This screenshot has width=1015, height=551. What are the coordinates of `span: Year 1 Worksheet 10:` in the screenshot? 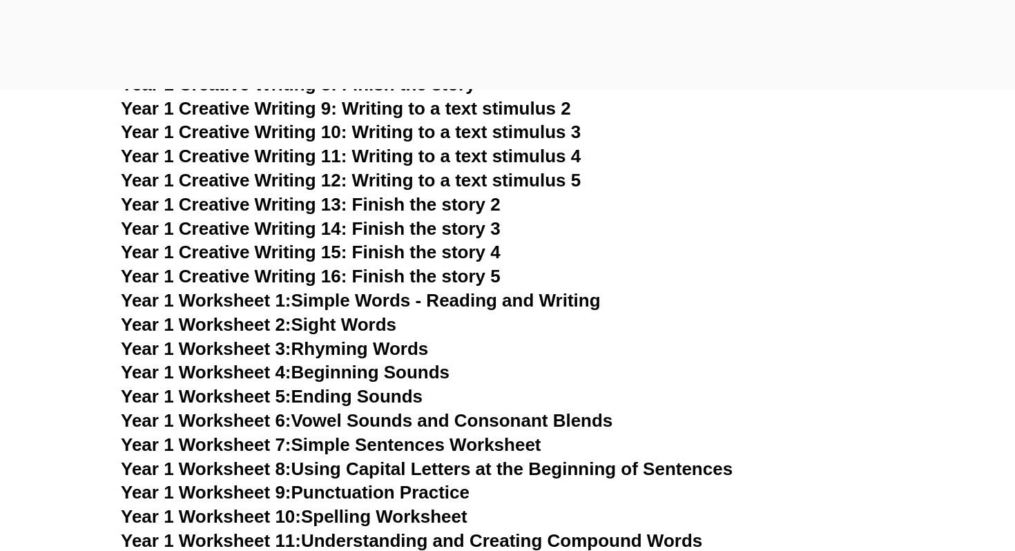 It's located at (211, 516).